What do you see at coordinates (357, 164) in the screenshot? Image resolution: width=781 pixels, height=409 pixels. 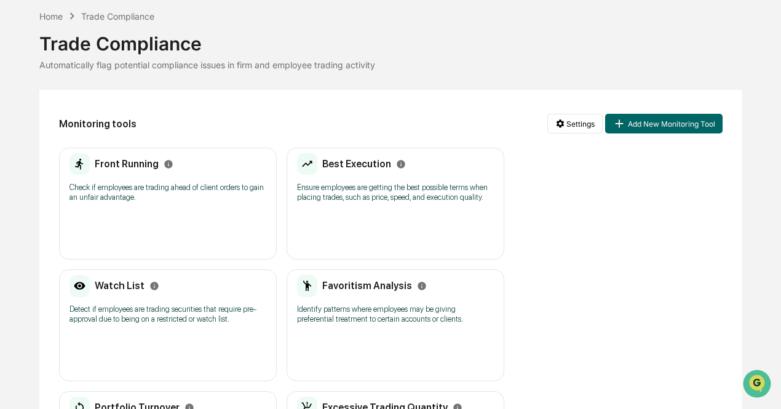 I see `h2: Best Execution` at bounding box center [357, 164].